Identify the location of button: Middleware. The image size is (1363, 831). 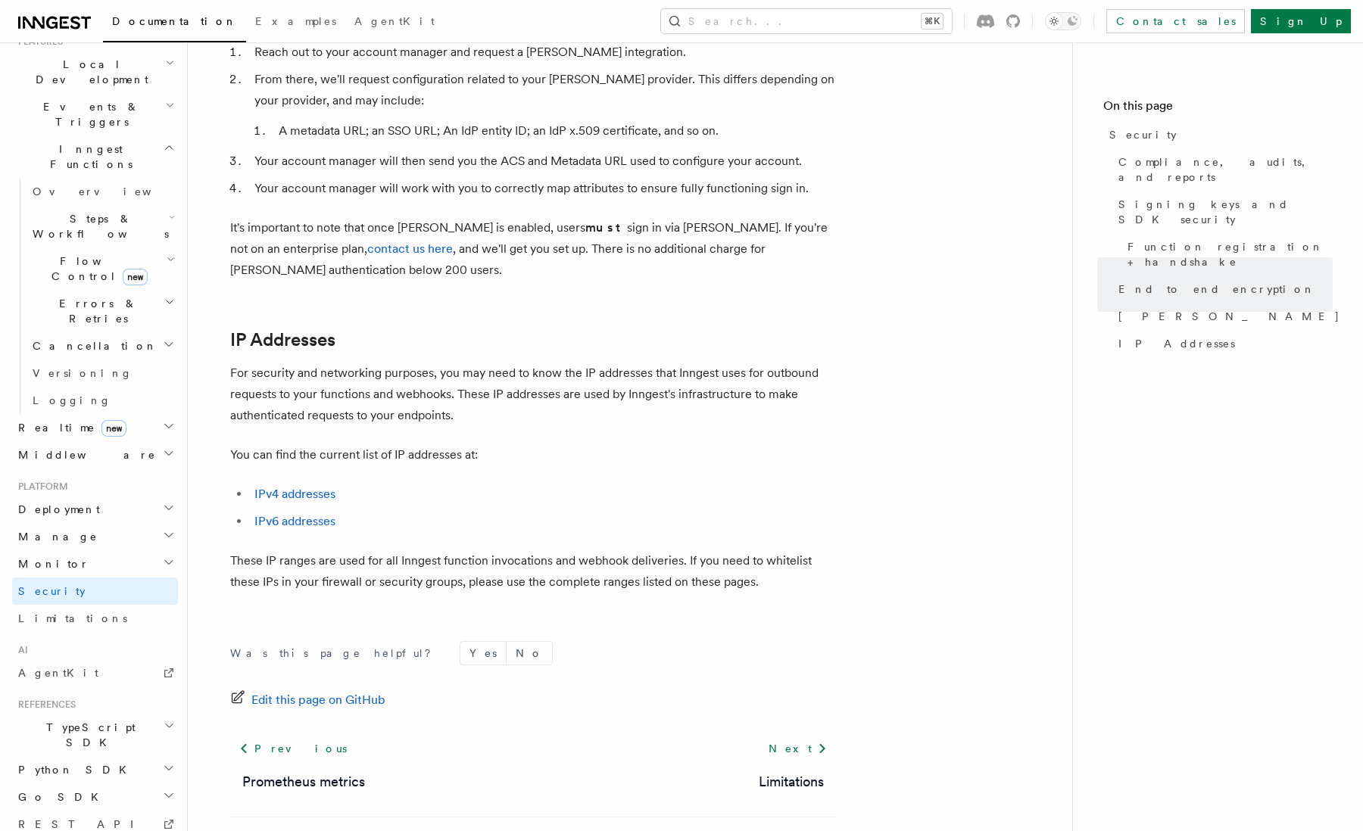
(95, 455).